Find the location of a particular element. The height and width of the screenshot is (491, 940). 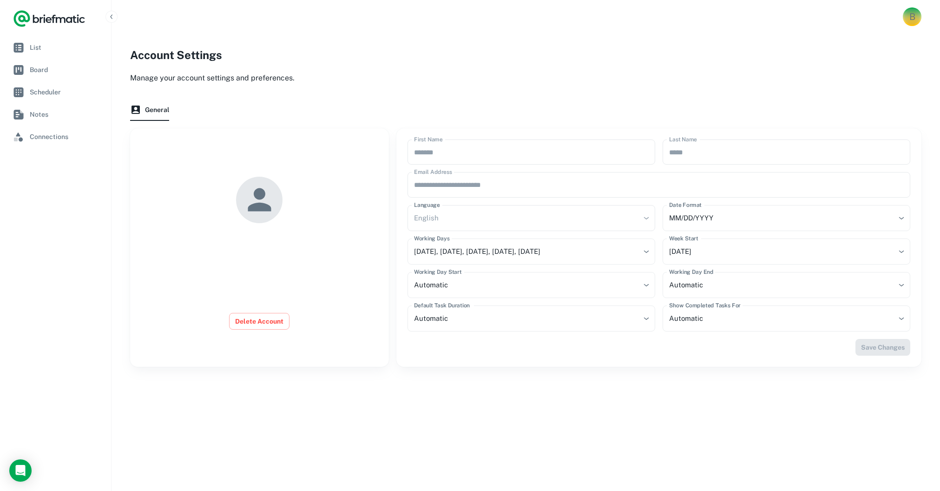

a: Connections is located at coordinates (55, 137).